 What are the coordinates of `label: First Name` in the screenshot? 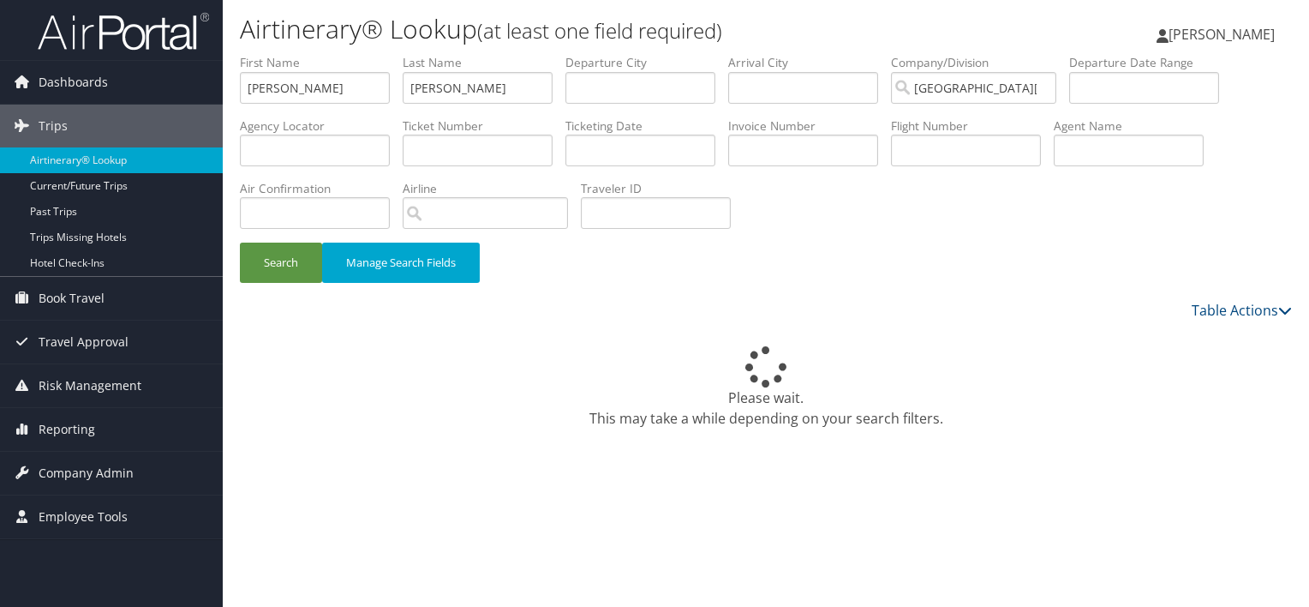 It's located at (321, 63).